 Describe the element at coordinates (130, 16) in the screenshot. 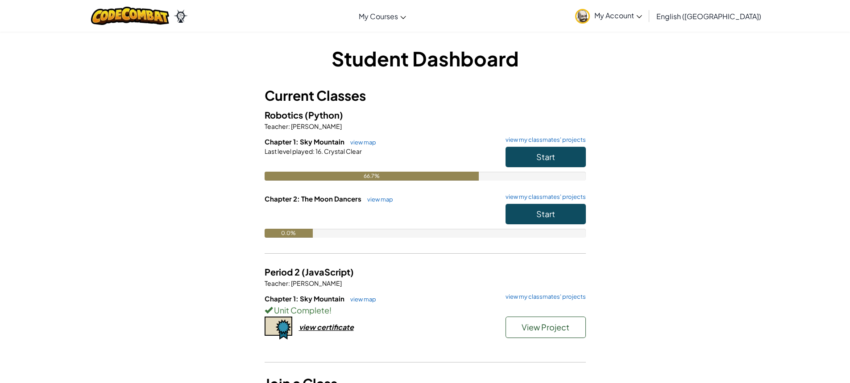

I see `a: CodeCombat logo` at that location.